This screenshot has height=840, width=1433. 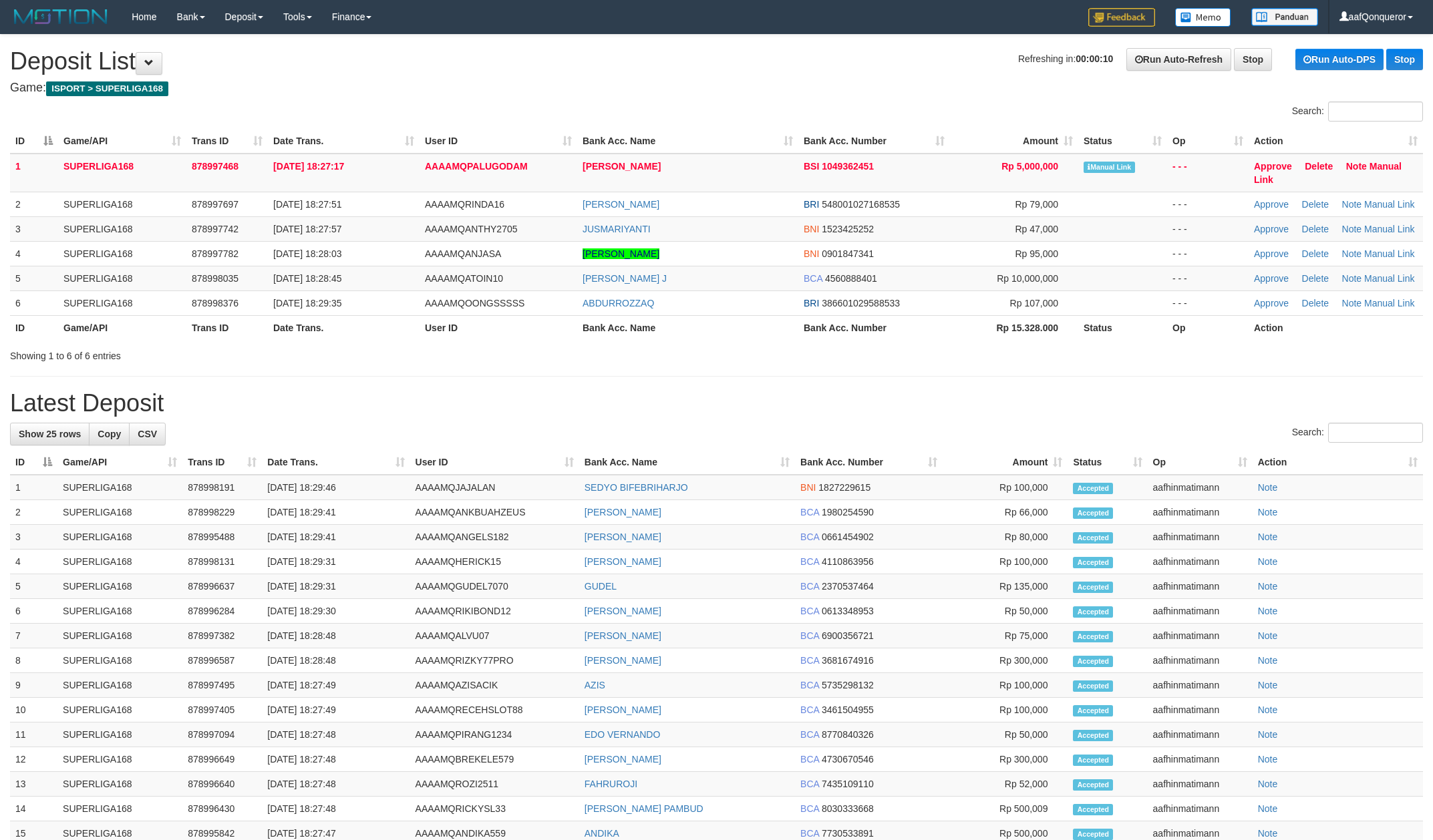 What do you see at coordinates (1036, 204) in the screenshot?
I see `span: Rp 79,000` at bounding box center [1036, 204].